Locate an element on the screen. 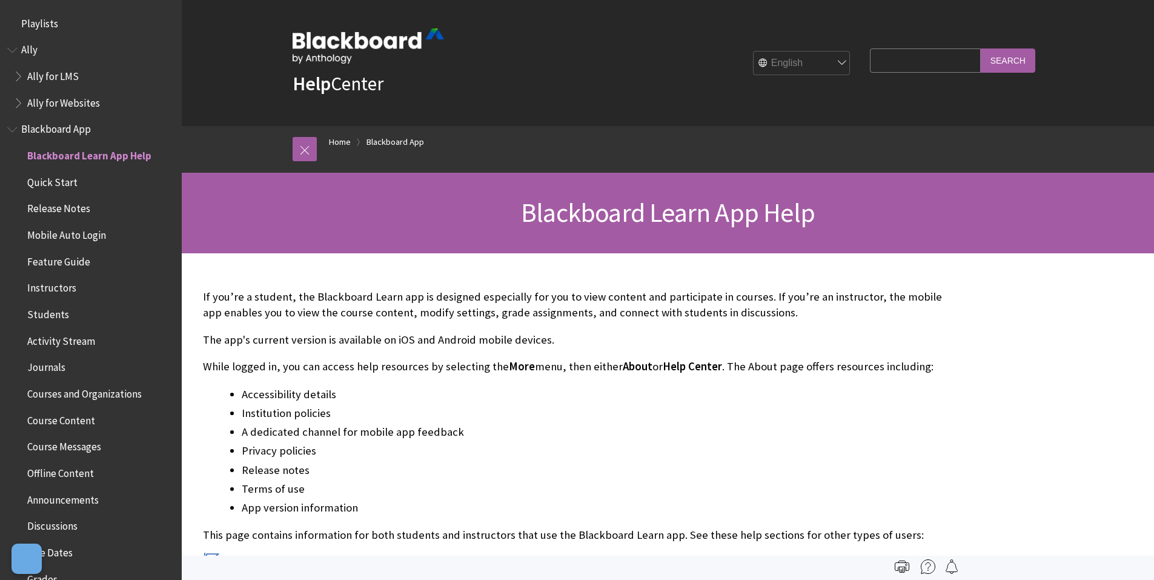 Image resolution: width=1154 pixels, height=580 pixels. img: Follow this page is located at coordinates (952, 567).